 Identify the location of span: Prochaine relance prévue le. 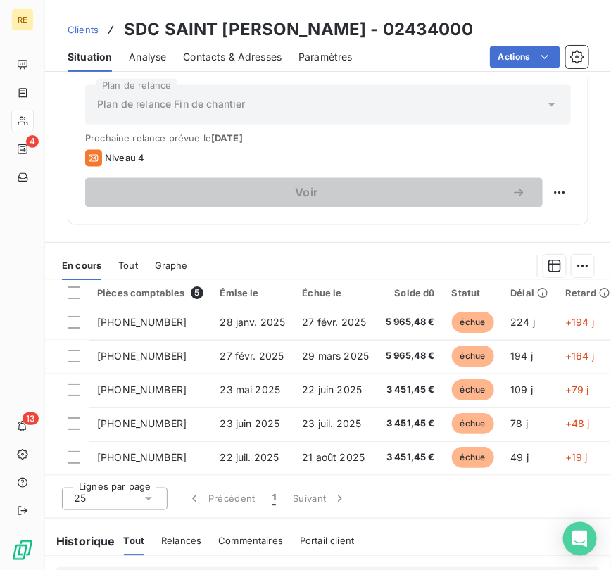
(328, 139).